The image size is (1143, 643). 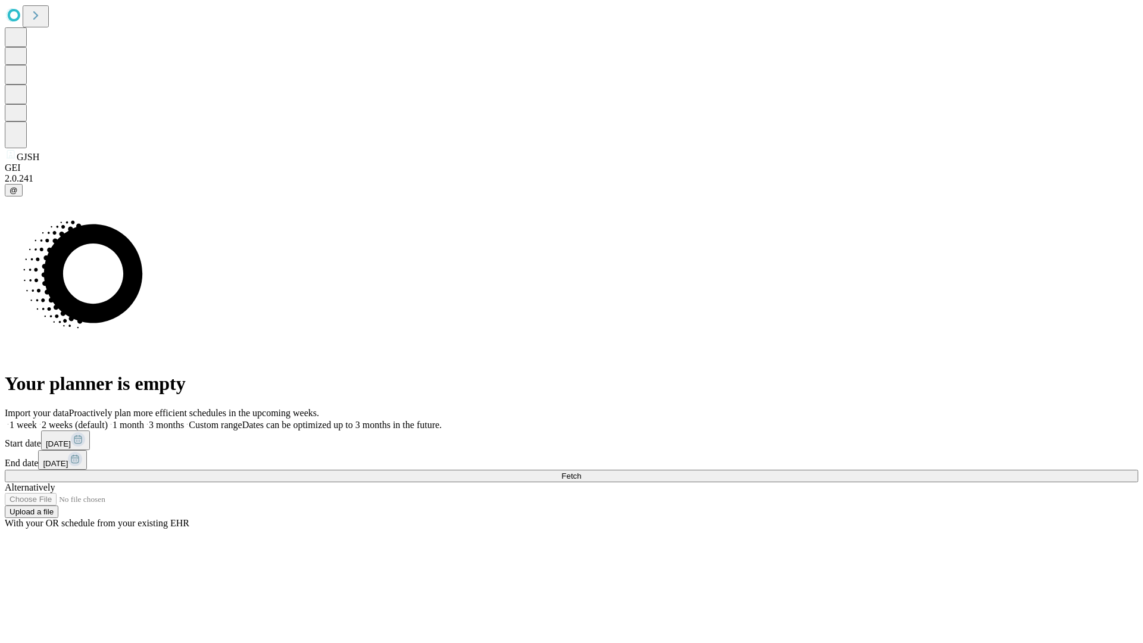 I want to click on span: 3 months, so click(x=166, y=424).